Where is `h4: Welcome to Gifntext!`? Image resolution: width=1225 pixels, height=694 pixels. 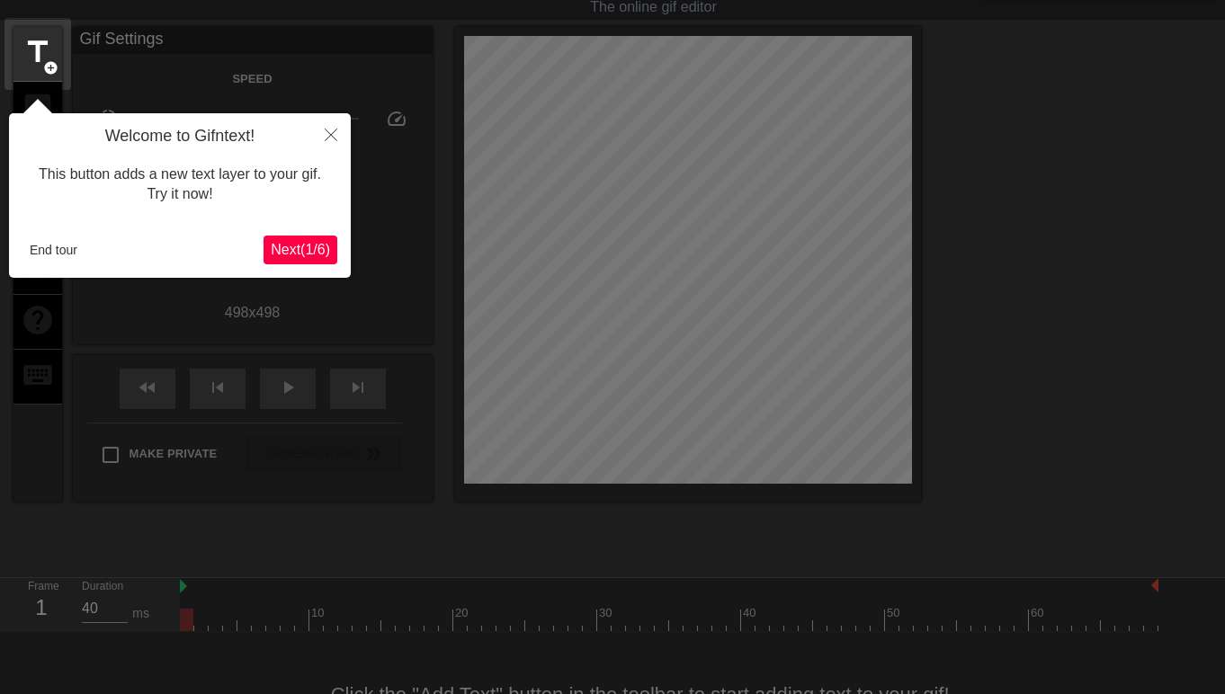 h4: Welcome to Gifntext! is located at coordinates (180, 137).